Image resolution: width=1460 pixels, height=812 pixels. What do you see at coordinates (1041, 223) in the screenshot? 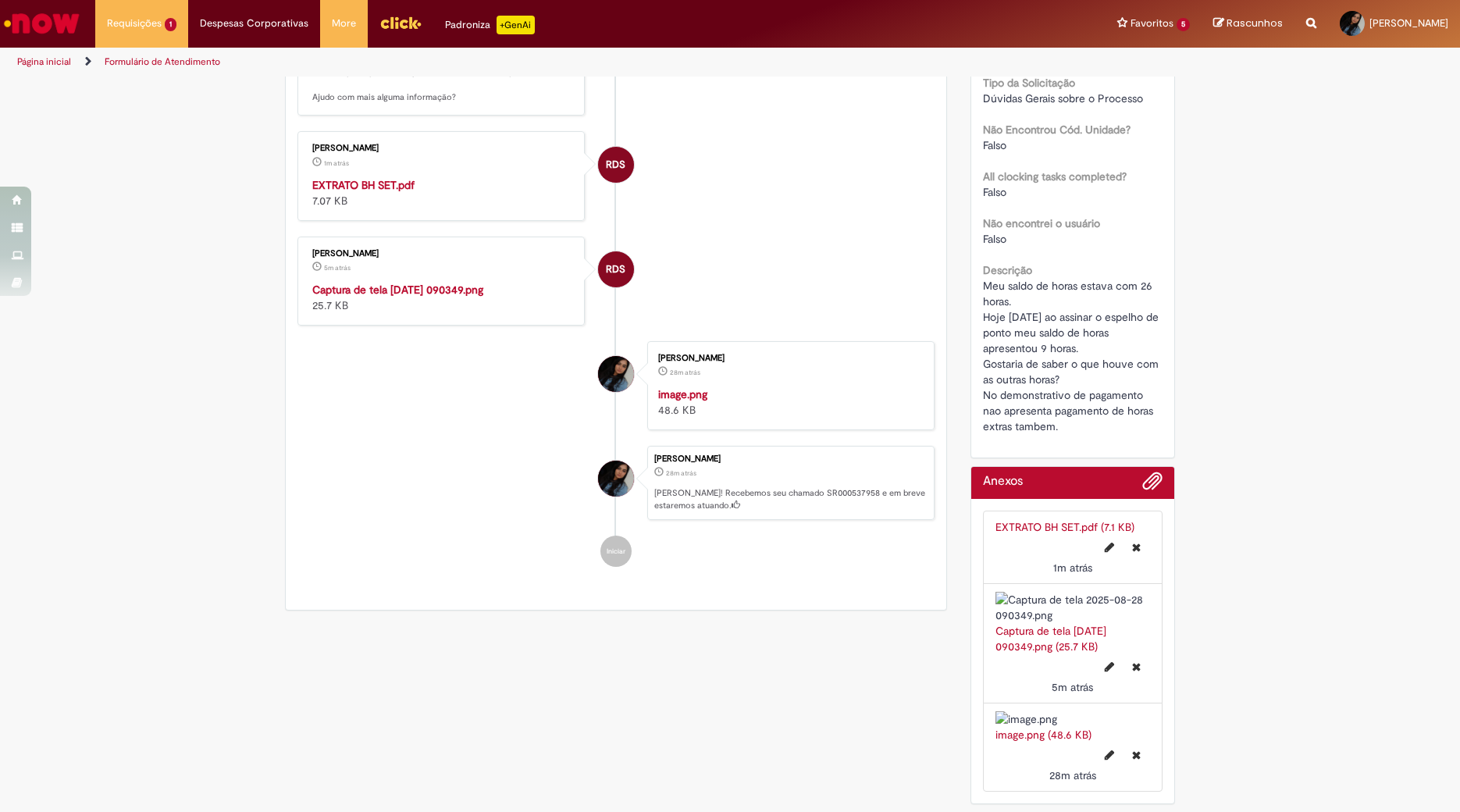
I see `b: Não encontrei o usuário` at bounding box center [1041, 223].